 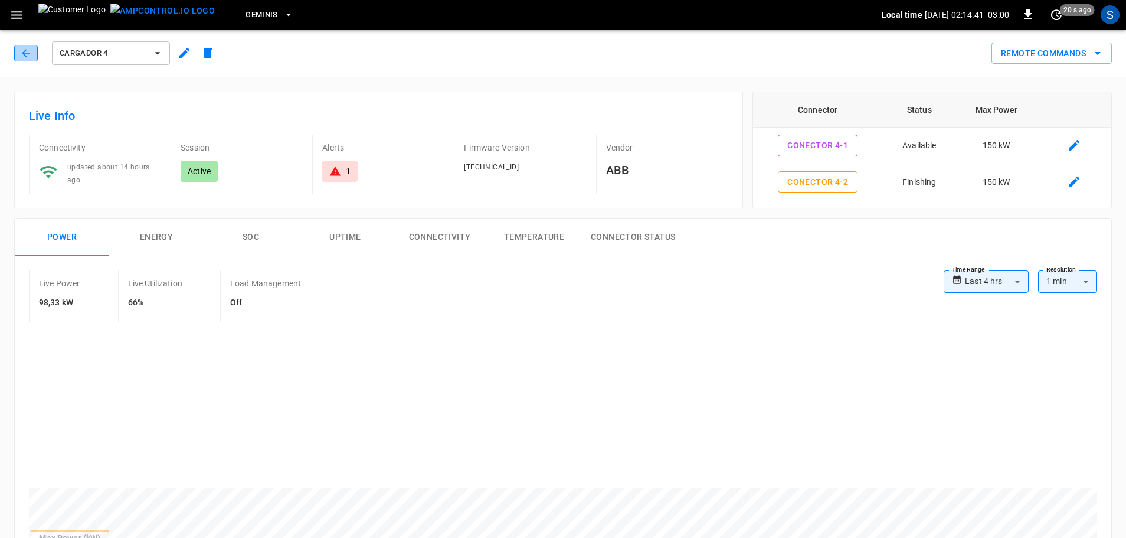 What do you see at coordinates (817, 145) in the screenshot?
I see `button: Conector 4-1` at bounding box center [817, 145].